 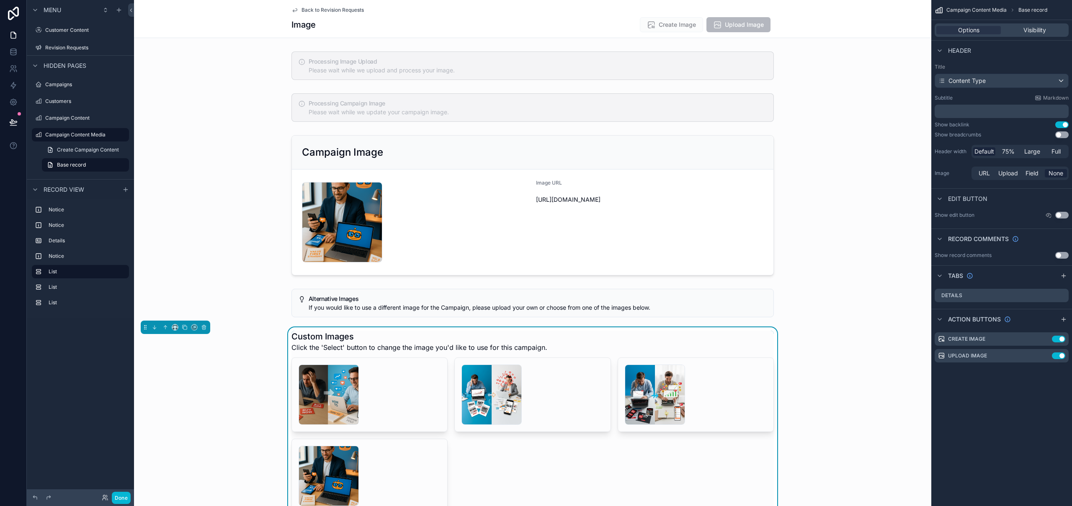 I want to click on span: Create Campaign Content, so click(x=88, y=150).